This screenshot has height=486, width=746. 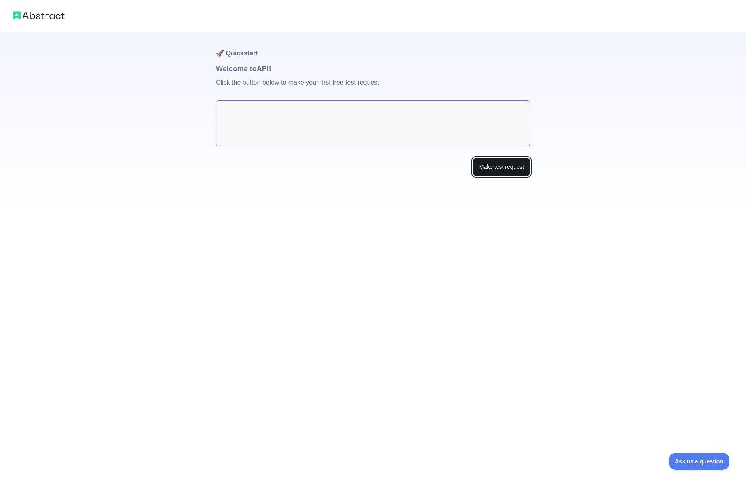 What do you see at coordinates (373, 48) in the screenshot?
I see `h1: 🚀 Quickstart` at bounding box center [373, 48].